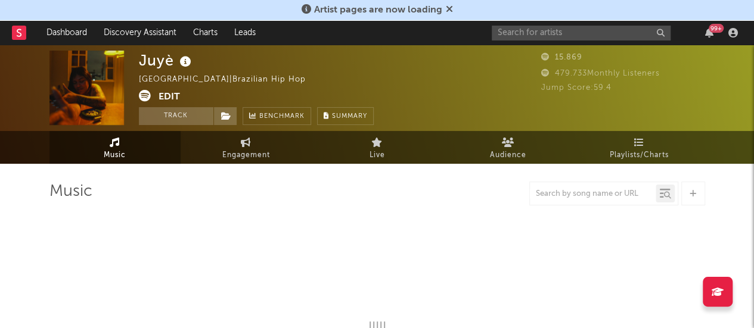 This screenshot has height=328, width=754. I want to click on div: 99 +, so click(716, 28).